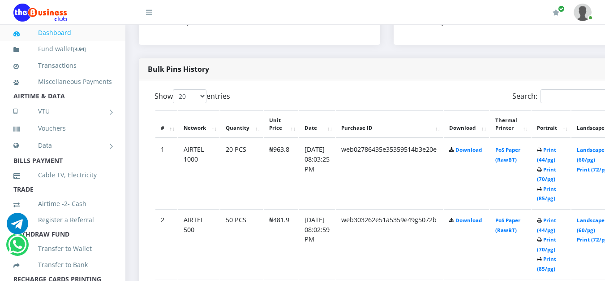 Image resolution: width=605 pixels, height=281 pixels. Describe the element at coordinates (242, 124) in the screenshot. I see `th: Quantity: activate to sort column ascending` at that location.